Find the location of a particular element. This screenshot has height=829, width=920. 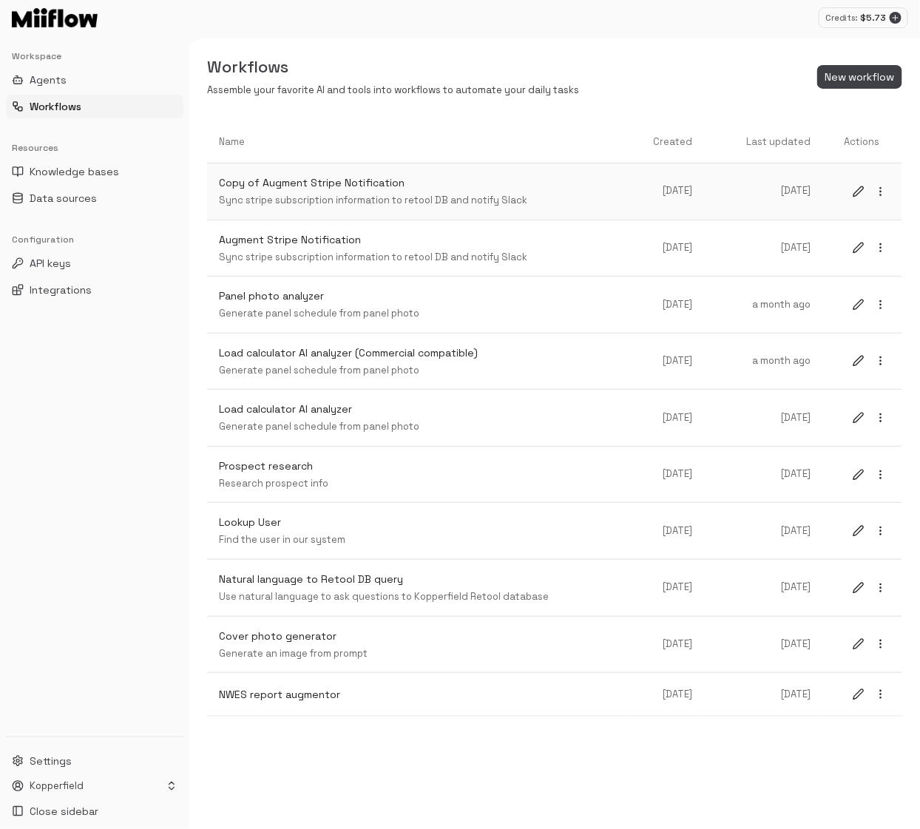

span: Data sources is located at coordinates (63, 198).